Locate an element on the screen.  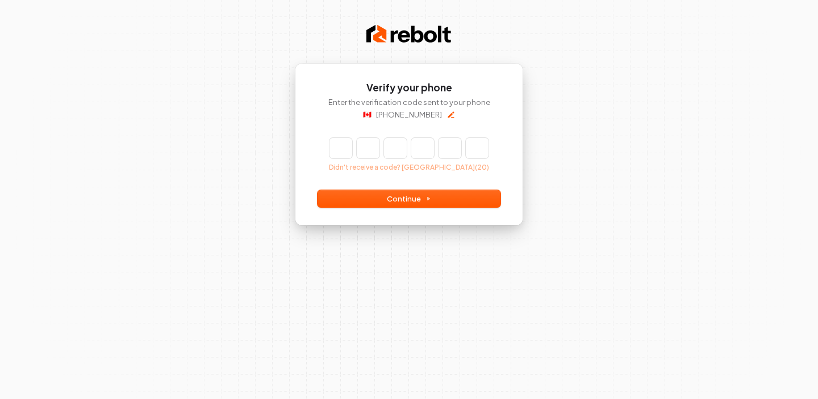
input: Enter verification code is located at coordinates (409, 148).